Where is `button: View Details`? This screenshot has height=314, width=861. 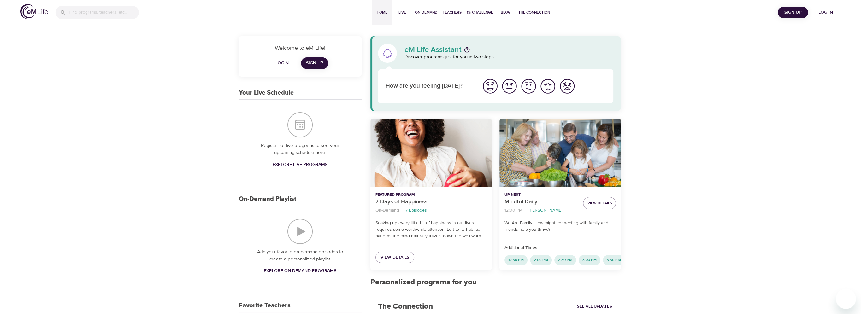
button: View Details is located at coordinates (599, 203).